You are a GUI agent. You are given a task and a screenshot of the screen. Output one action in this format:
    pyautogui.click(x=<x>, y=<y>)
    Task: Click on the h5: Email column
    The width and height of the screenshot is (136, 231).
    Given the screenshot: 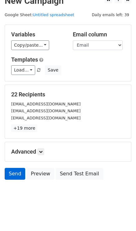 What is the action you would take?
    pyautogui.click(x=99, y=34)
    